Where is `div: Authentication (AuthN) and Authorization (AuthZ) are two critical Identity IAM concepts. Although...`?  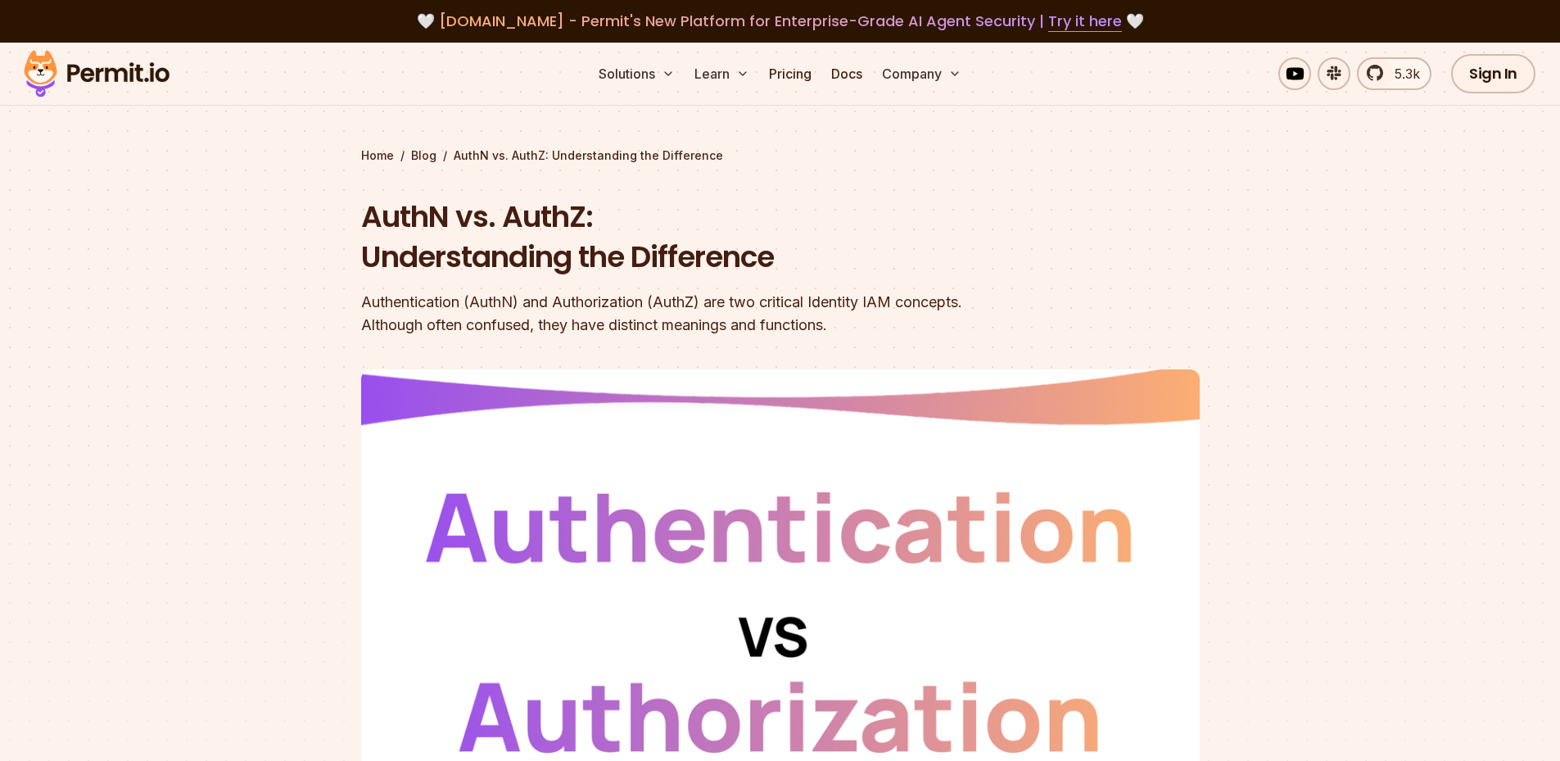 div: Authentication (AuthN) and Authorization (AuthZ) are two critical Identity IAM concepts. Although... is located at coordinates (676, 314).